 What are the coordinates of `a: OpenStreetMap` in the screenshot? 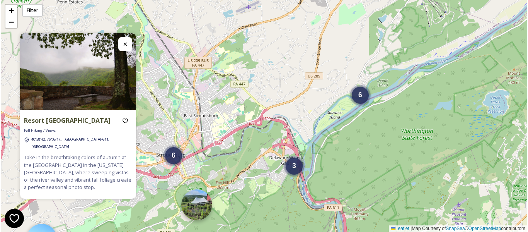 It's located at (485, 228).